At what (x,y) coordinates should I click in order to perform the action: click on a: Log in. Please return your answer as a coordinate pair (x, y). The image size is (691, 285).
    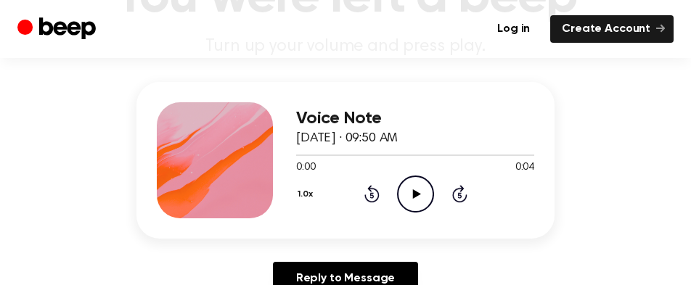
    Looking at the image, I should click on (513, 29).